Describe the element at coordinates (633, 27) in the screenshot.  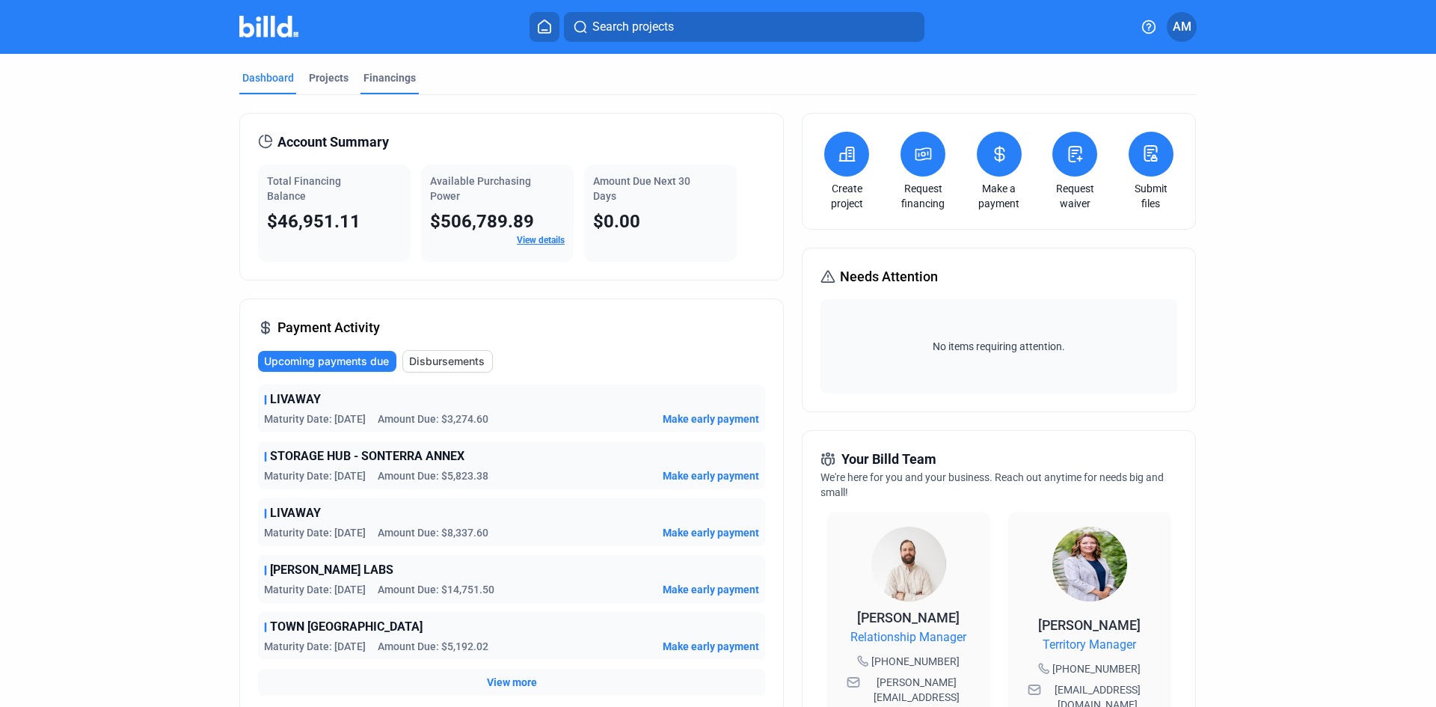
I see `span: Search projects` at that location.